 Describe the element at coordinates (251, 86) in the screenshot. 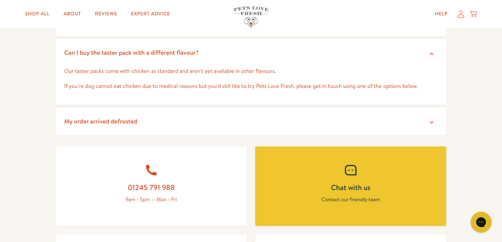

I see `p: If you're dog cannot eat chicken due to medical reasons but you'd still like to try Pets Love Fre...` at that location.